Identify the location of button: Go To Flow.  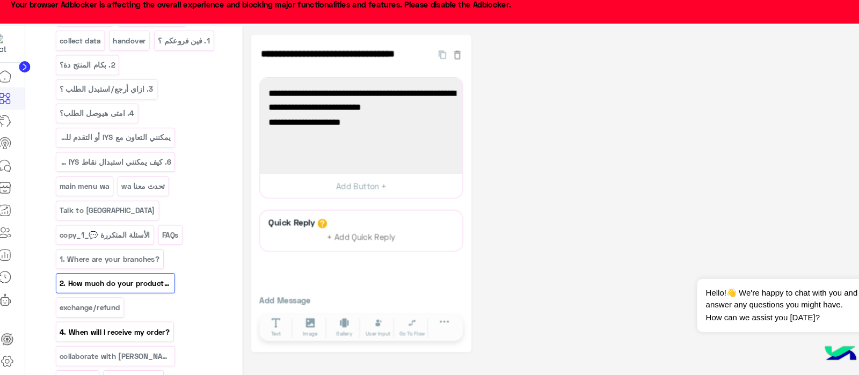
(401, 326).